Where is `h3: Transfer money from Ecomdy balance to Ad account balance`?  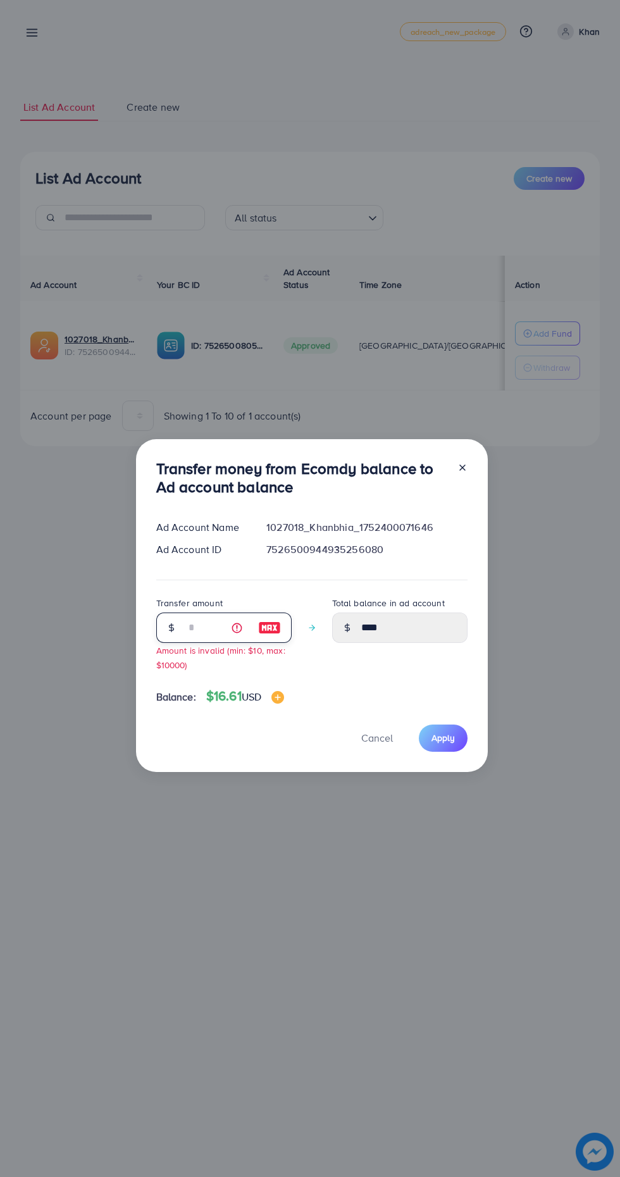 h3: Transfer money from Ecomdy balance to Ad account balance is located at coordinates (302, 478).